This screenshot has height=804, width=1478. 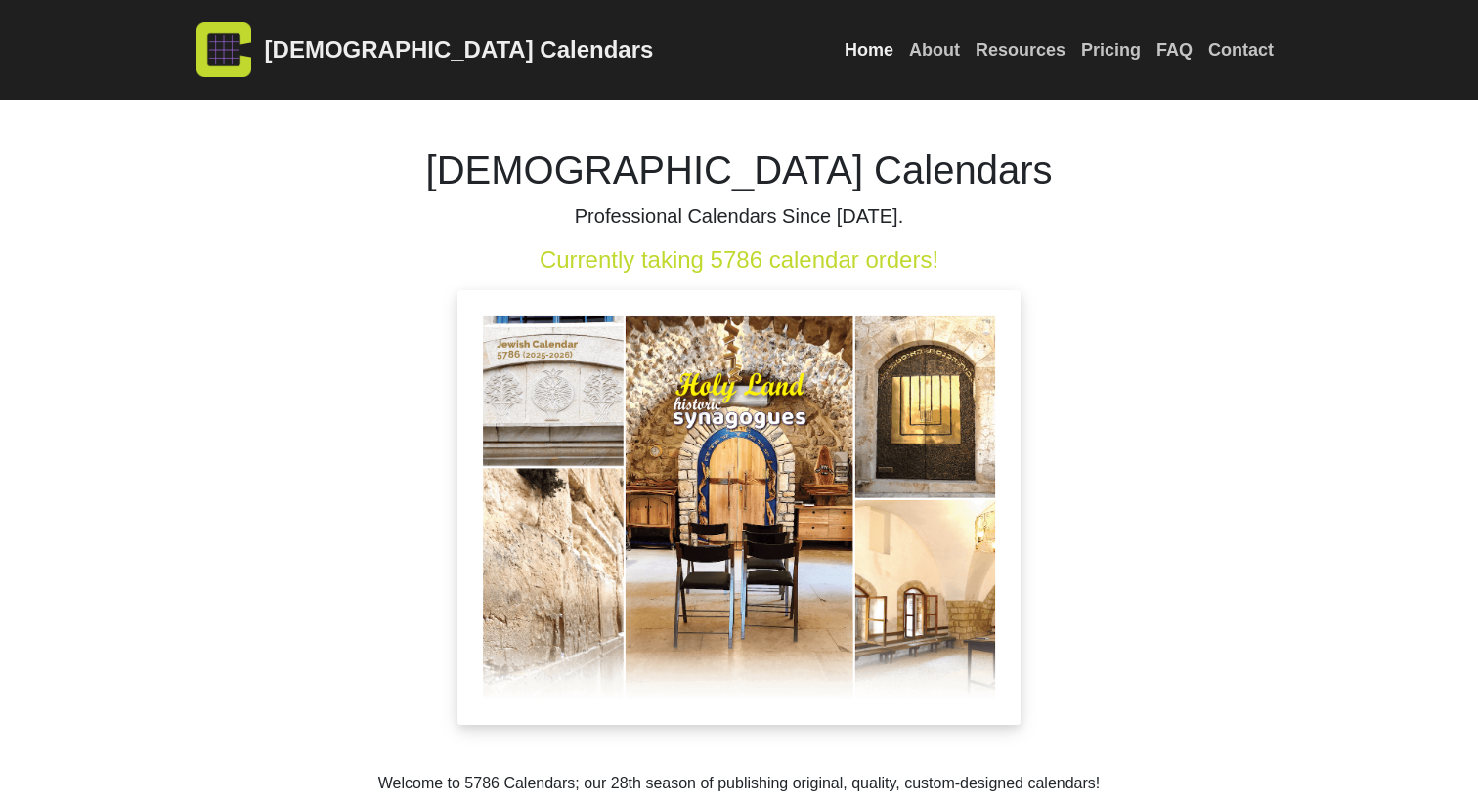 I want to click on img: logo-dark.png, so click(x=224, y=50).